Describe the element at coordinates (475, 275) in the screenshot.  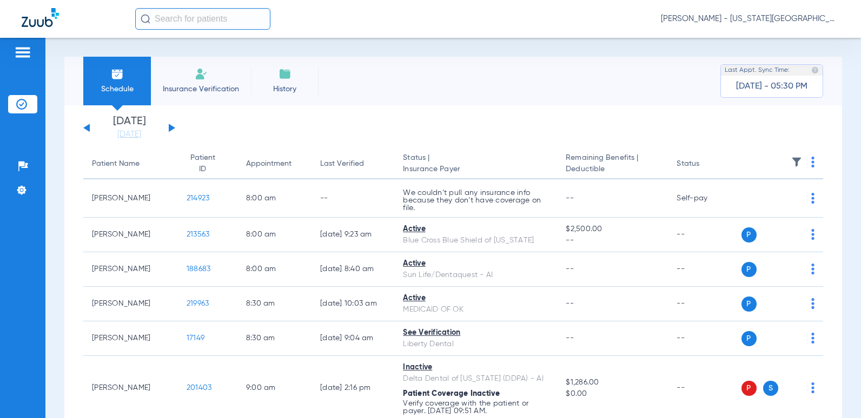
I see `div: Sun Life/Dentaquest - AI` at that location.